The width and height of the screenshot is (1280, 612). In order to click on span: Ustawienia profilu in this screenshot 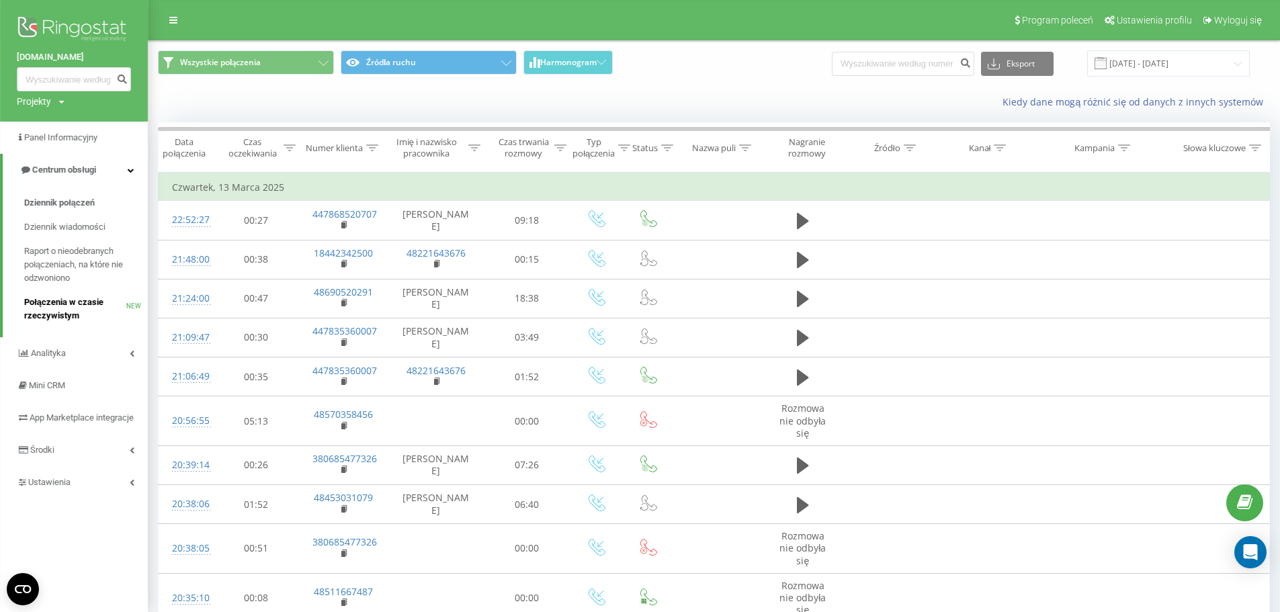, I will do `click(1154, 20)`.